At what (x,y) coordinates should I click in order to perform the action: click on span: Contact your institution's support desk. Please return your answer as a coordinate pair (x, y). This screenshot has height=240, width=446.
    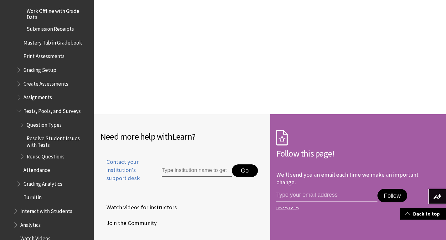
    Looking at the image, I should click on (124, 170).